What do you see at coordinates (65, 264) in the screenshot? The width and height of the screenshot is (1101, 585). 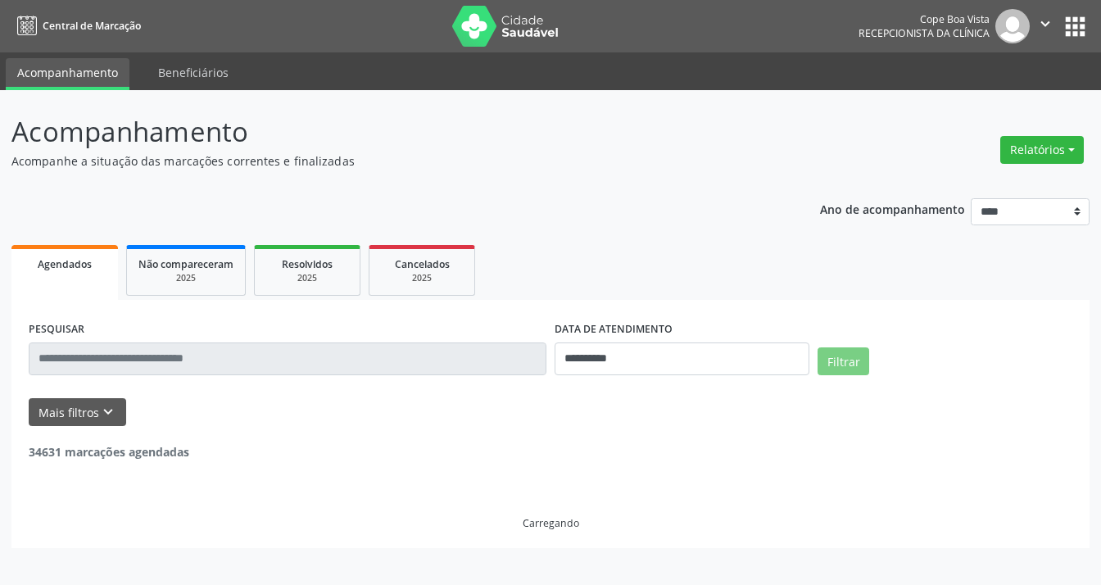 I see `span: Agendados` at bounding box center [65, 264].